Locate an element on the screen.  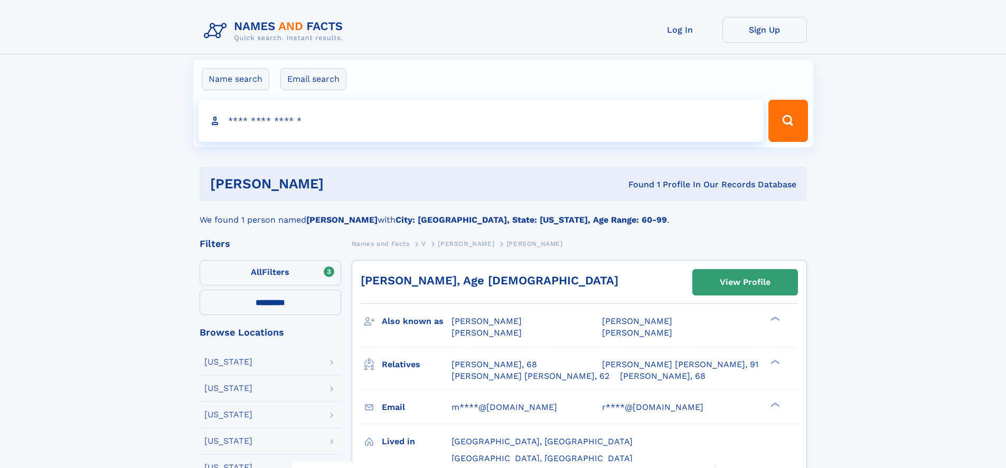
div: We found 1 person named with . is located at coordinates (503, 214).